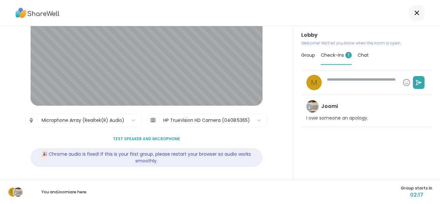 The width and height of the screenshot is (440, 204). I want to click on img: Camera, so click(153, 120).